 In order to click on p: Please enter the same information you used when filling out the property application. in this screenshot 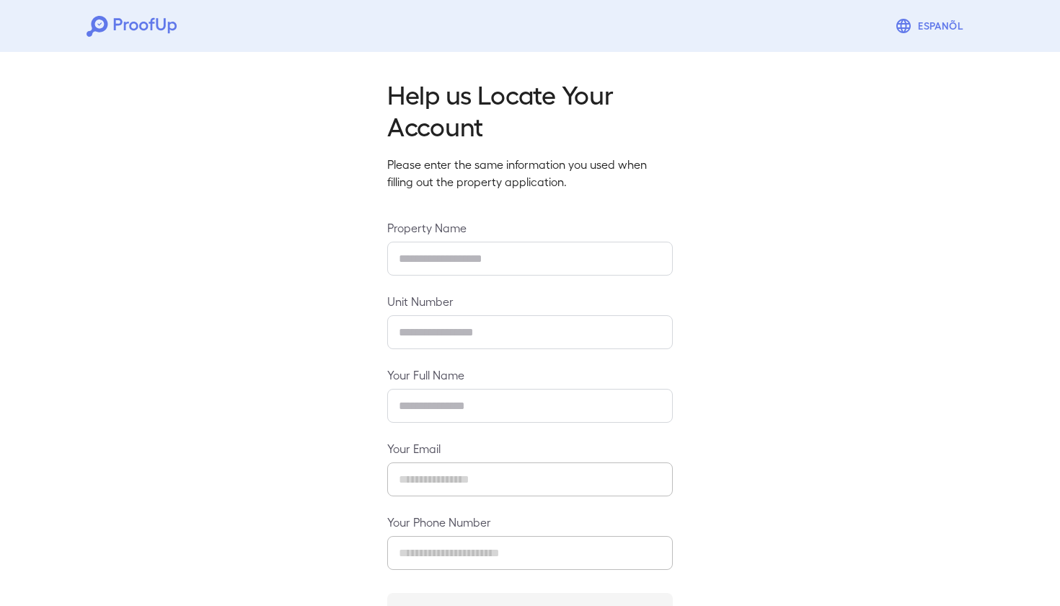, I will do `click(530, 173)`.